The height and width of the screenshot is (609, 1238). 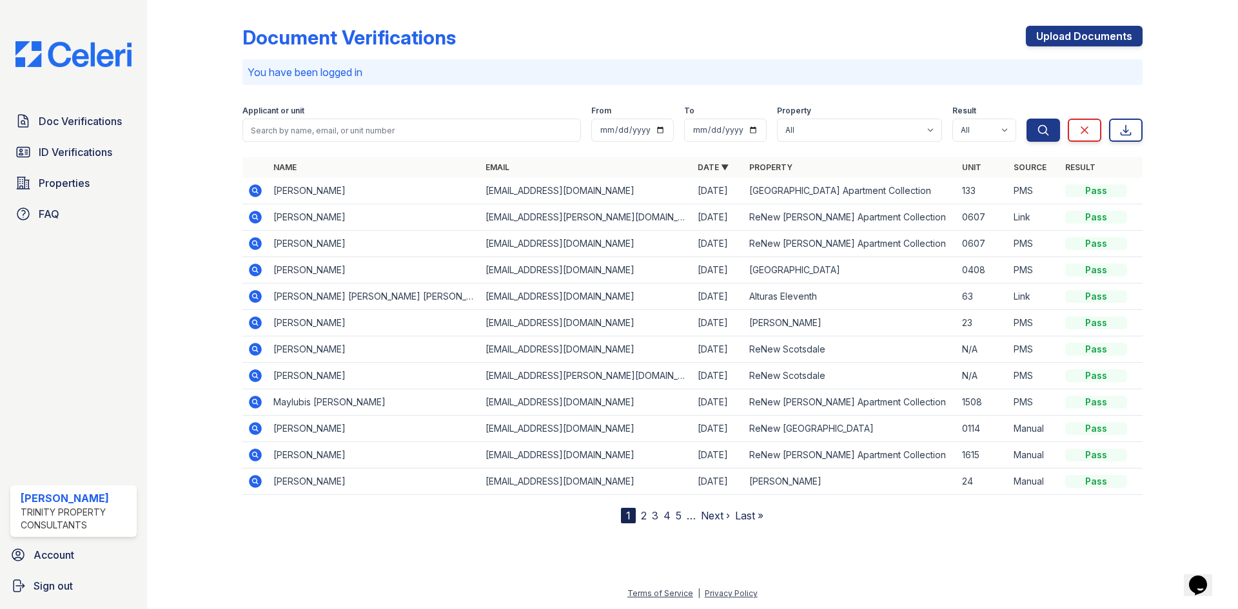 What do you see at coordinates (54, 555) in the screenshot?
I see `span: Account` at bounding box center [54, 555].